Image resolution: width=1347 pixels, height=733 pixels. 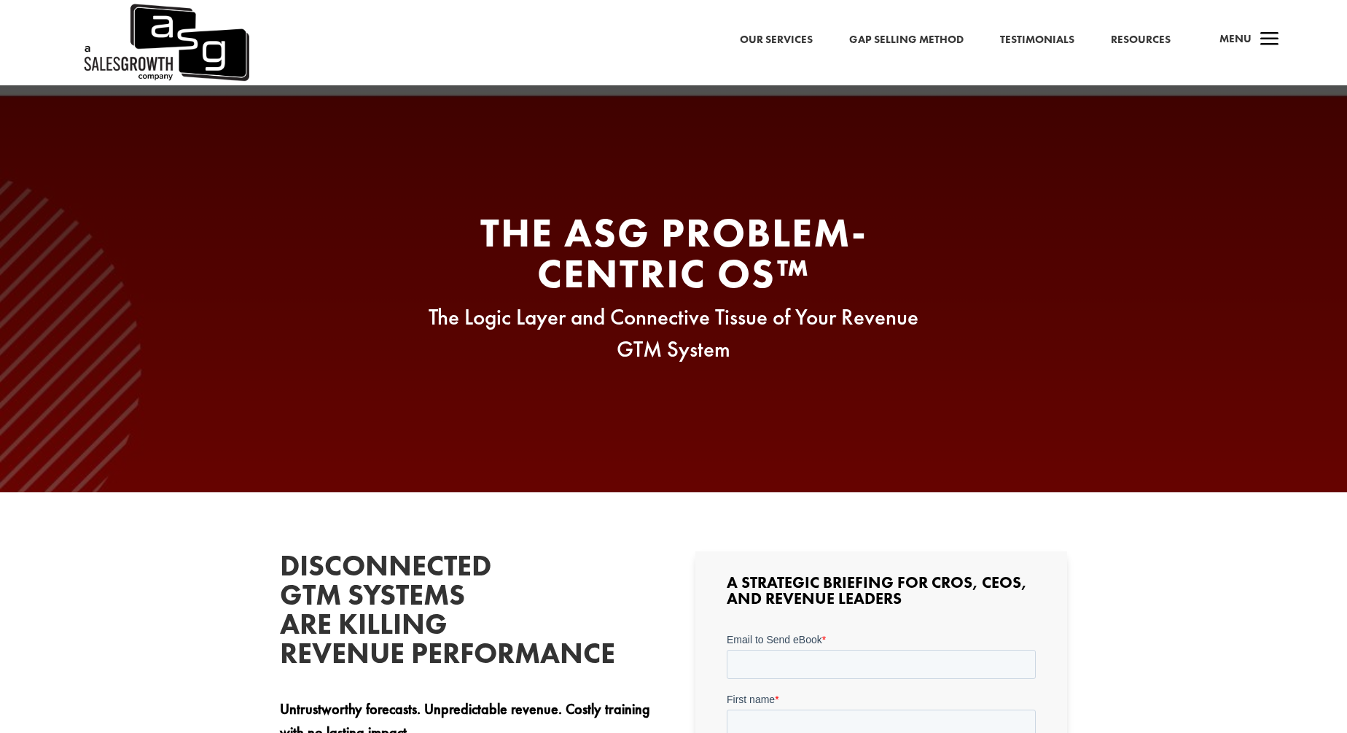 What do you see at coordinates (881, 594) in the screenshot?
I see `h3: A Strategic Briefing for CROs, CEOs, and Revenue Leaders` at bounding box center [881, 594].